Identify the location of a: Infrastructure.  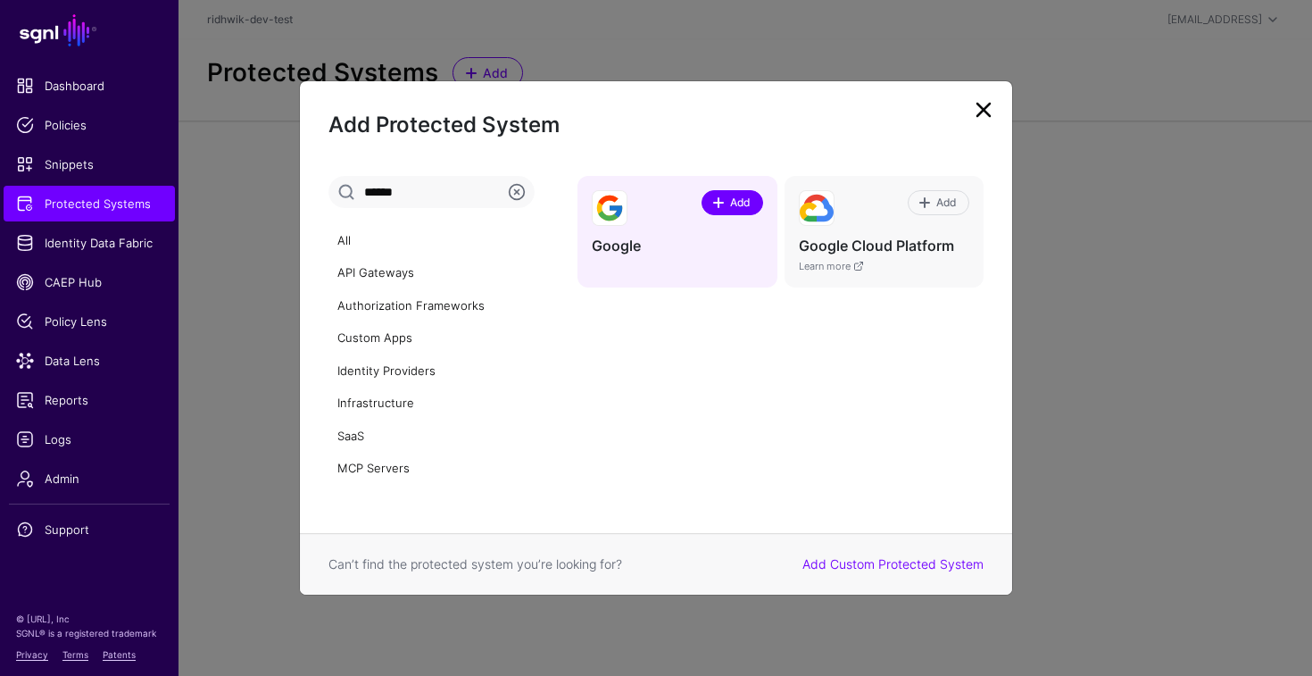
(431, 403).